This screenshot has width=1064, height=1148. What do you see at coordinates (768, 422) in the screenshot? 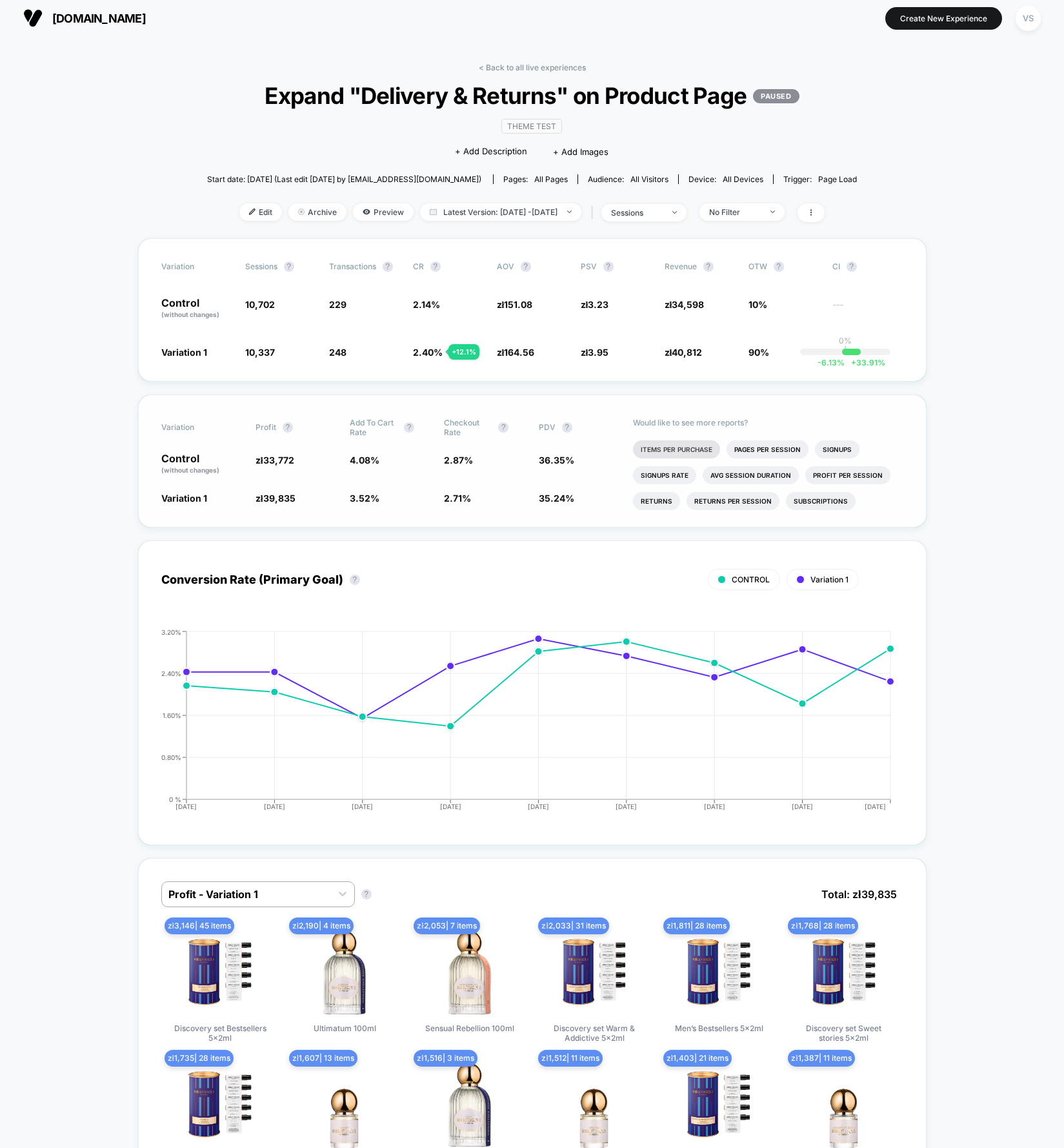
I see `p: Would like to see more reports?` at bounding box center [768, 422].